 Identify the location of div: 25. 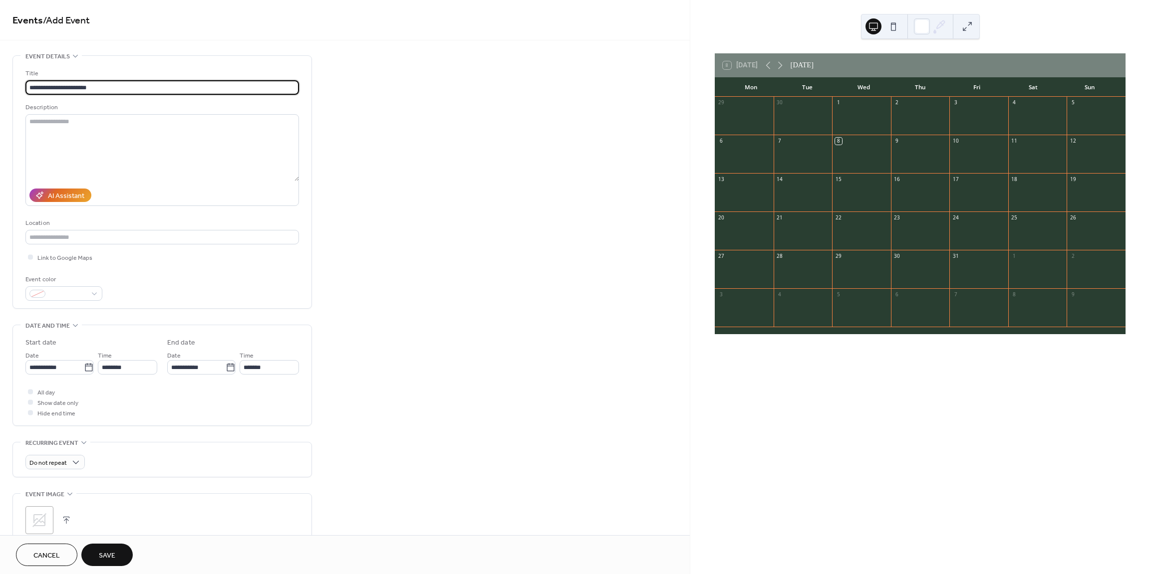
(1014, 218).